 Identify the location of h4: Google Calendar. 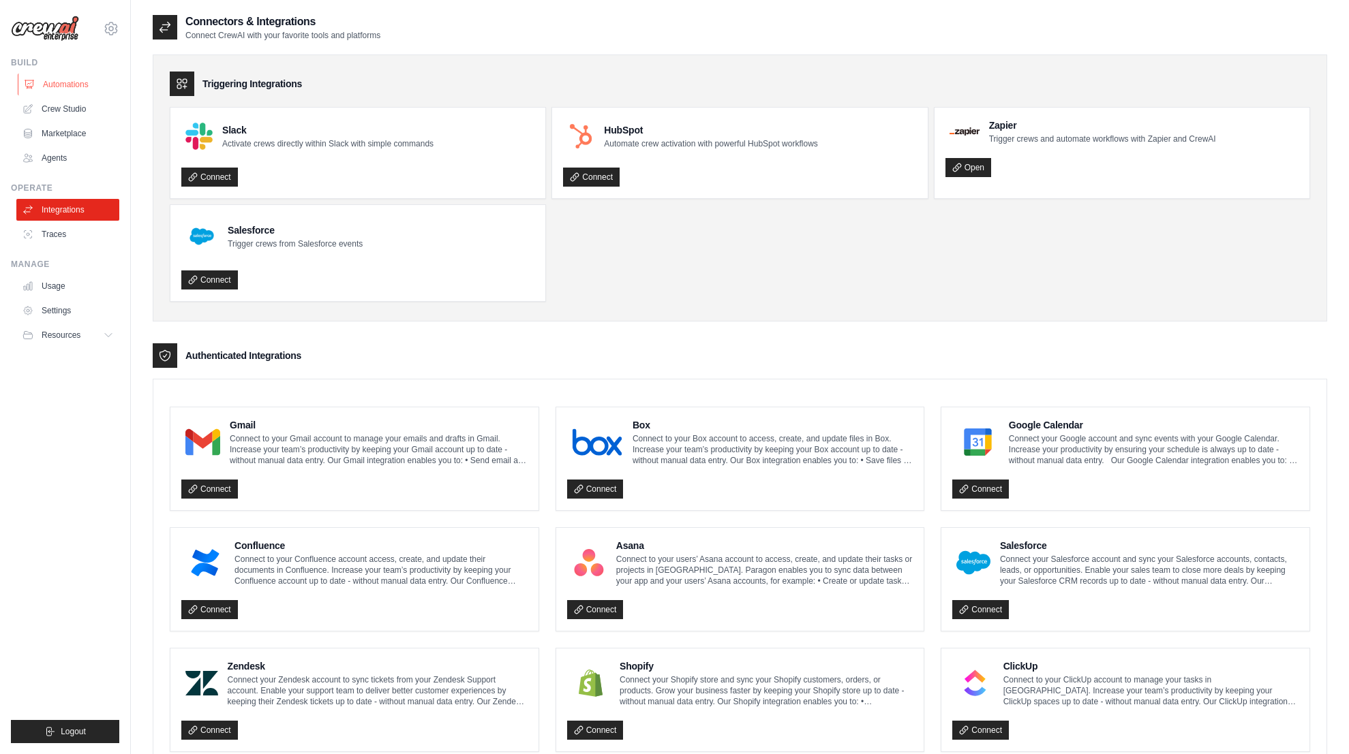
(1153, 425).